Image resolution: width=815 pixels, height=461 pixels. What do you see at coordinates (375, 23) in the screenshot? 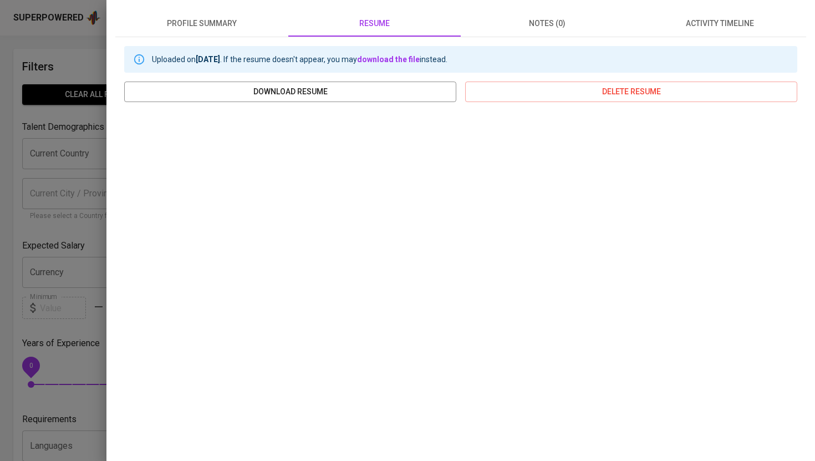
I see `span: resume` at bounding box center [375, 23].